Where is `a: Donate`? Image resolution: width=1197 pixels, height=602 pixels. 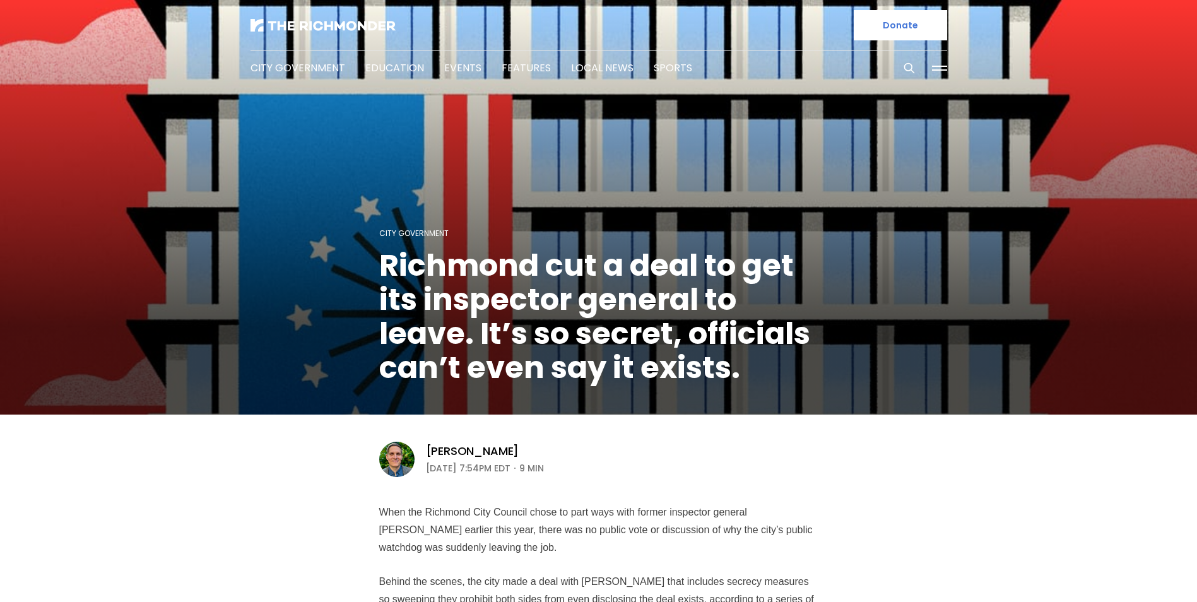 a: Donate is located at coordinates (901, 25).